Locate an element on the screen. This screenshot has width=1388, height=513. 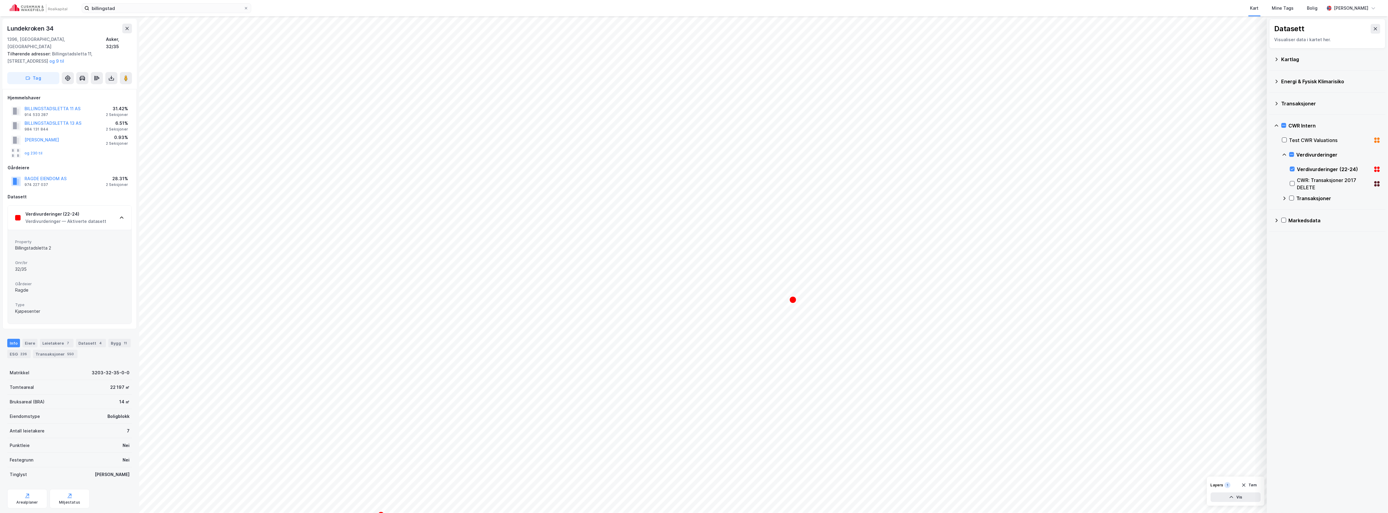
div: Eiere is located at coordinates (30, 343).